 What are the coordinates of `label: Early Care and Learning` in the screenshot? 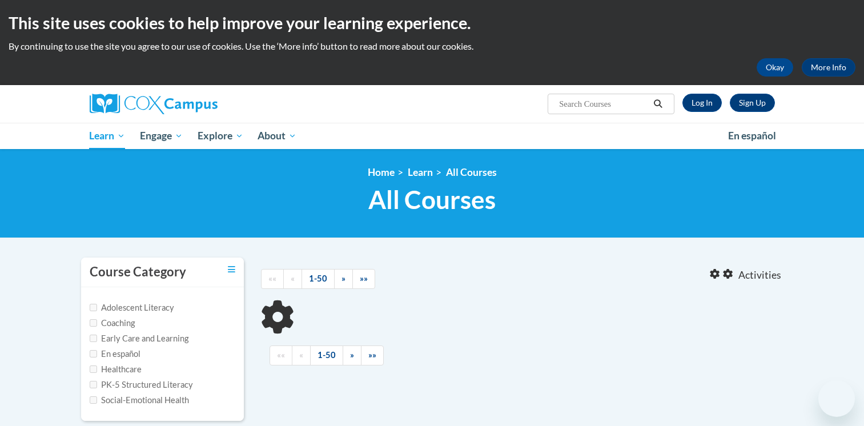 It's located at (139, 339).